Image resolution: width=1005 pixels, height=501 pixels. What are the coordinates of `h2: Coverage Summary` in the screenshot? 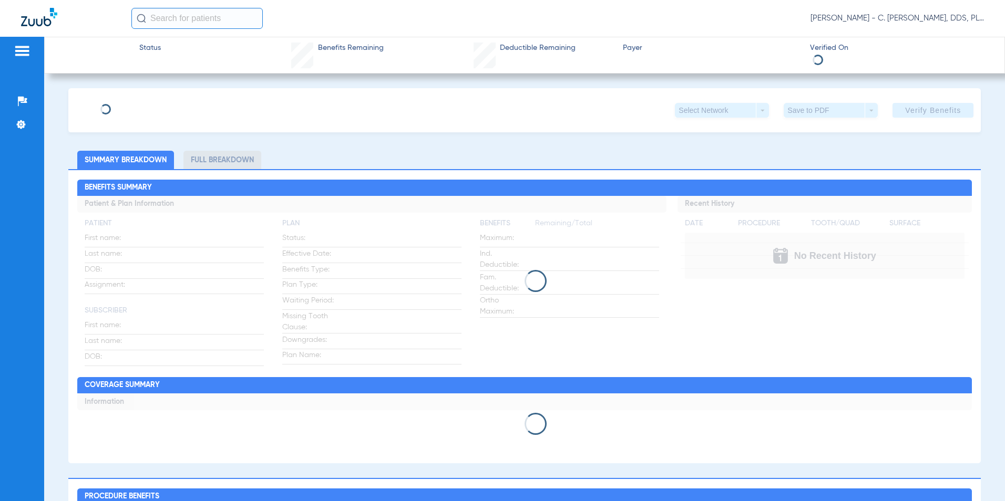 It's located at (524, 386).